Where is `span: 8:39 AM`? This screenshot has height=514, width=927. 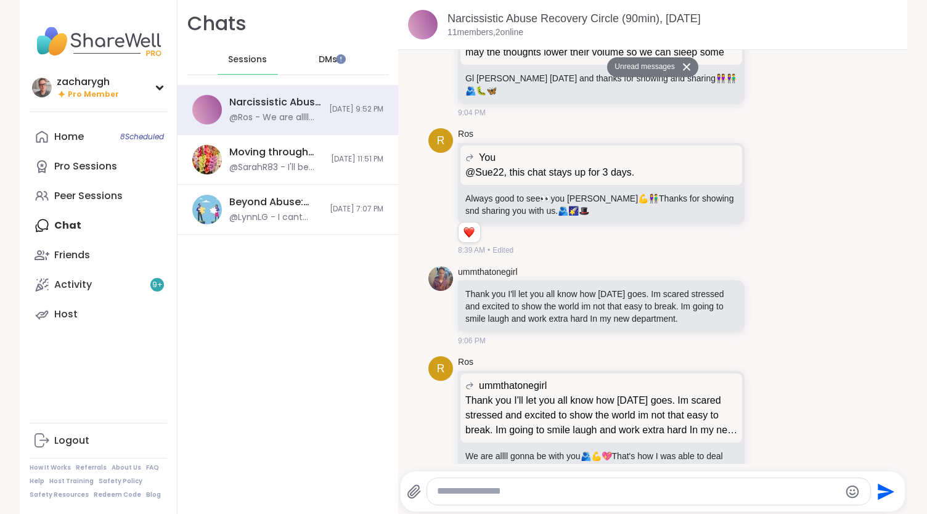 span: 8:39 AM is located at coordinates (471, 250).